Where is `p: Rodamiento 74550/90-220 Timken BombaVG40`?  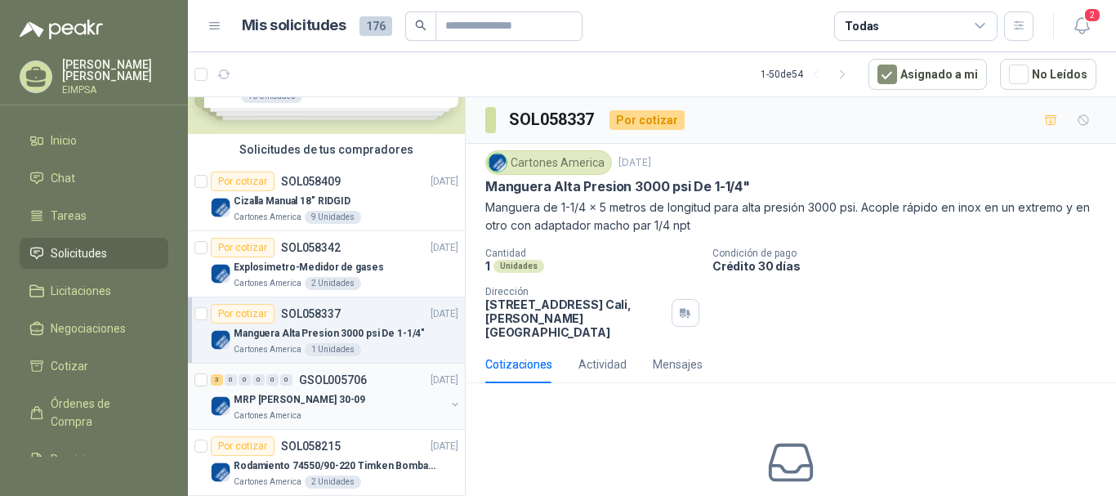 p: Rodamiento 74550/90-220 Timken BombaVG40 is located at coordinates (335, 466).